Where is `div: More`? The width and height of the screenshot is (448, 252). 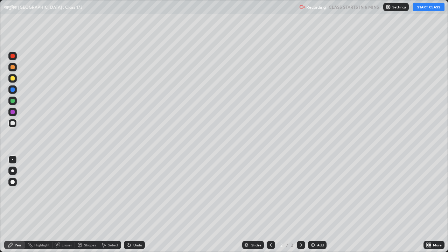
div: More is located at coordinates (437, 245).